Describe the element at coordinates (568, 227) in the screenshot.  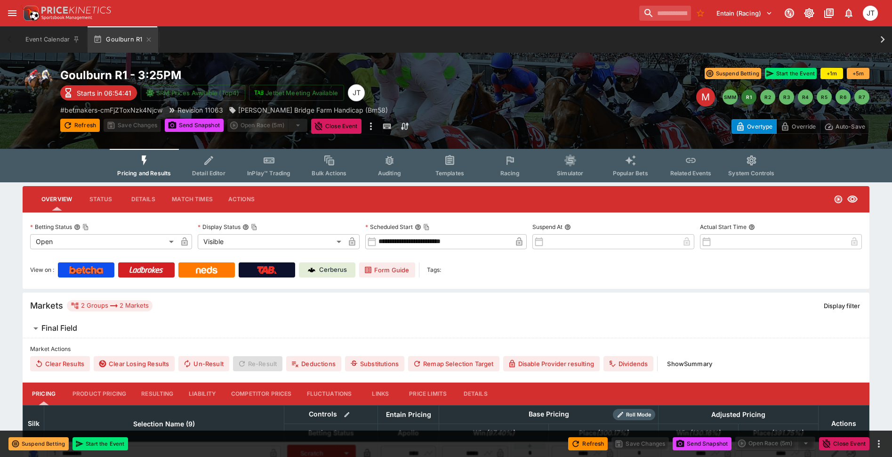
I see `button: Suspend At` at that location.